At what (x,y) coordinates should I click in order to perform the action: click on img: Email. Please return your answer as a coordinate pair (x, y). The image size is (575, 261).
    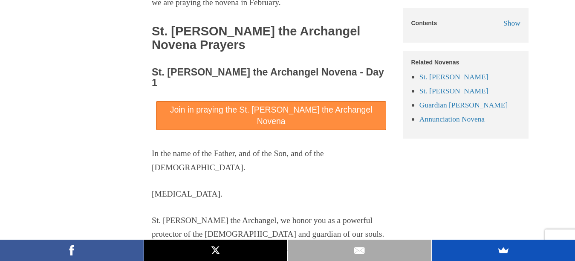
    Looking at the image, I should click on (359, 250).